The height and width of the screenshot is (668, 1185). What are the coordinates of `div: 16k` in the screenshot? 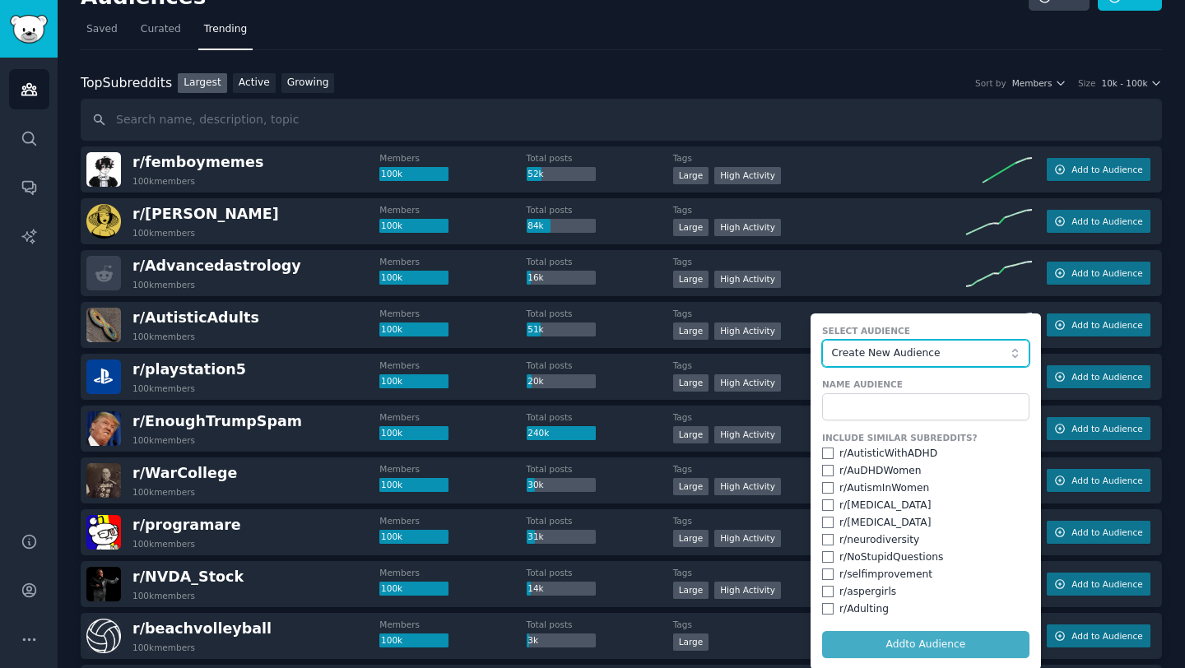 It's located at (561, 278).